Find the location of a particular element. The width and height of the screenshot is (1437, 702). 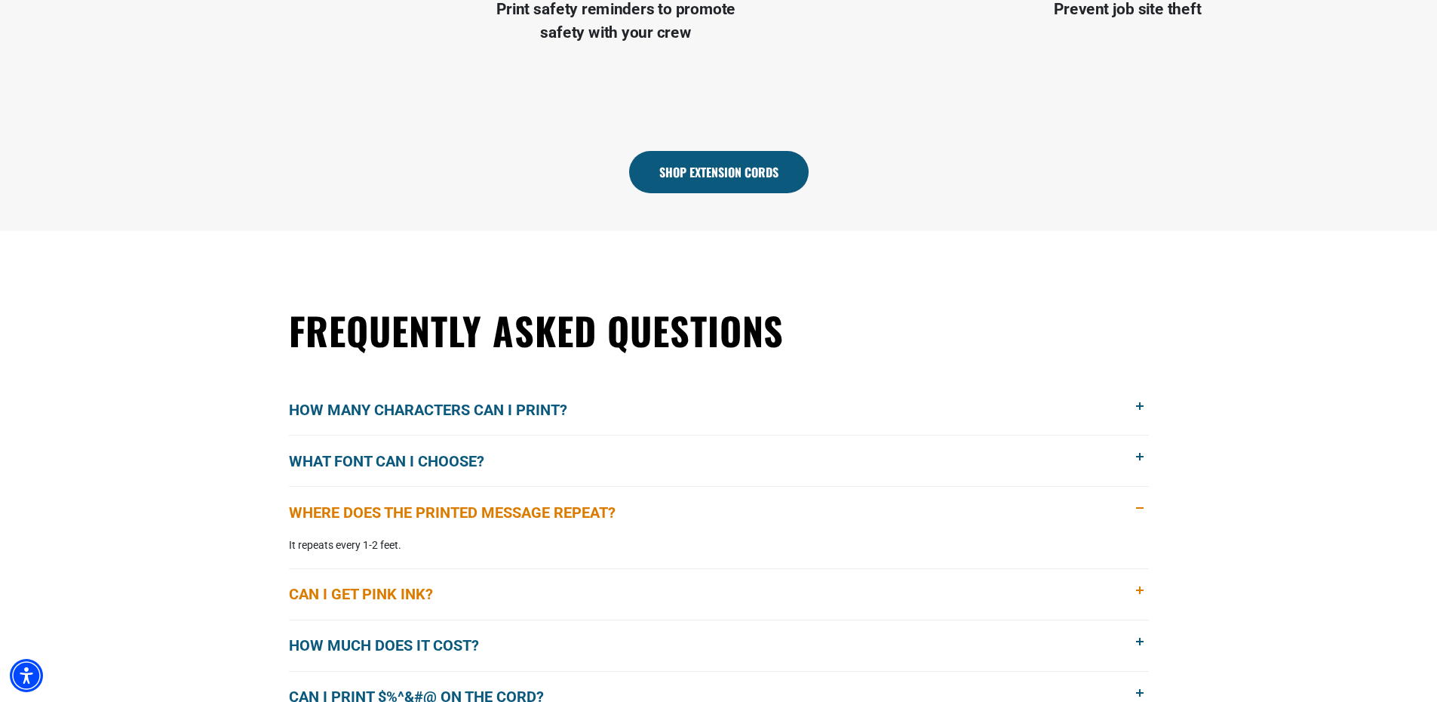

button: What font can I choose? is located at coordinates (719, 460).